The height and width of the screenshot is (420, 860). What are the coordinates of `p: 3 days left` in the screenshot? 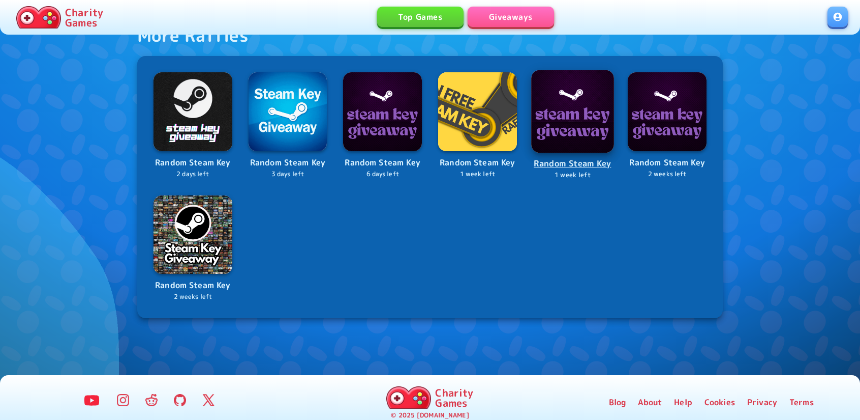 It's located at (288, 174).